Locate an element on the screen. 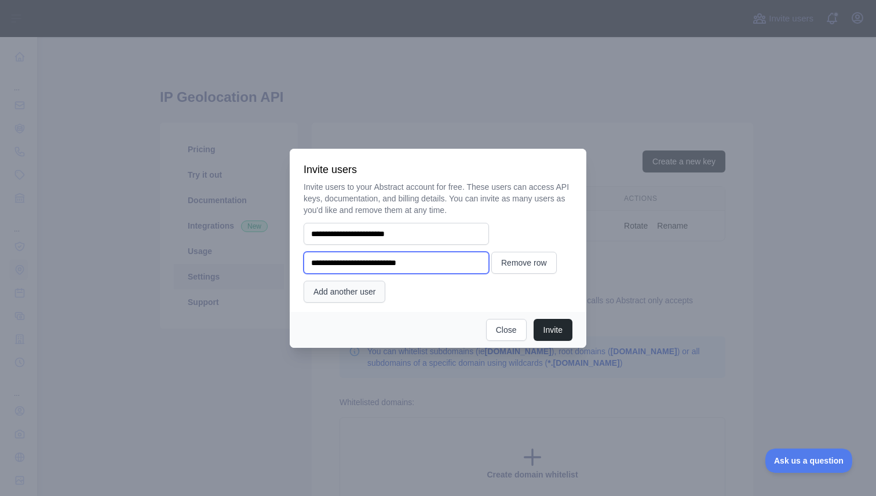 The height and width of the screenshot is (496, 876). button: Add another user is located at coordinates (344, 292).